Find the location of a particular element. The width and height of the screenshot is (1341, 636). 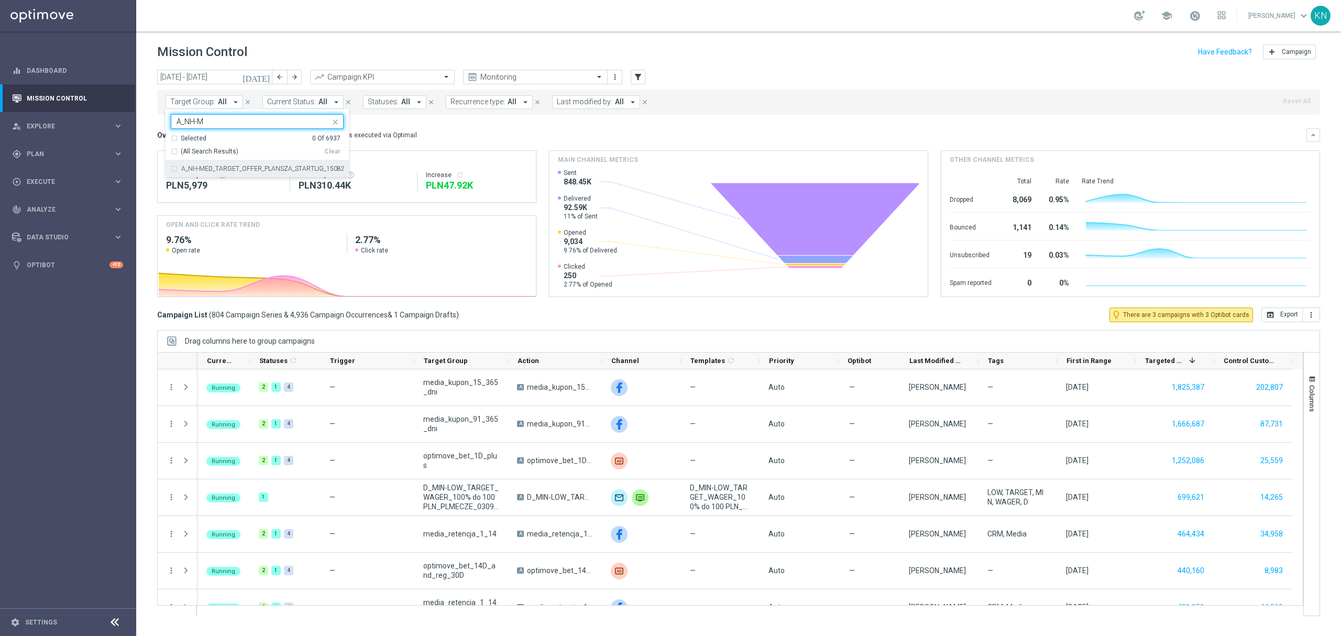

span: Priority is located at coordinates (782, 360).